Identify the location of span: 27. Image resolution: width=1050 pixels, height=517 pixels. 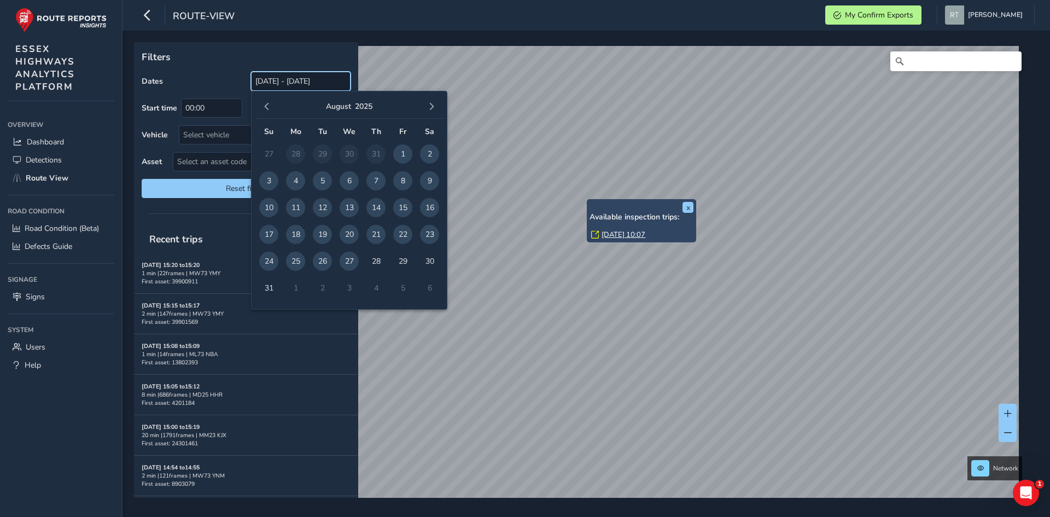
(349, 261).